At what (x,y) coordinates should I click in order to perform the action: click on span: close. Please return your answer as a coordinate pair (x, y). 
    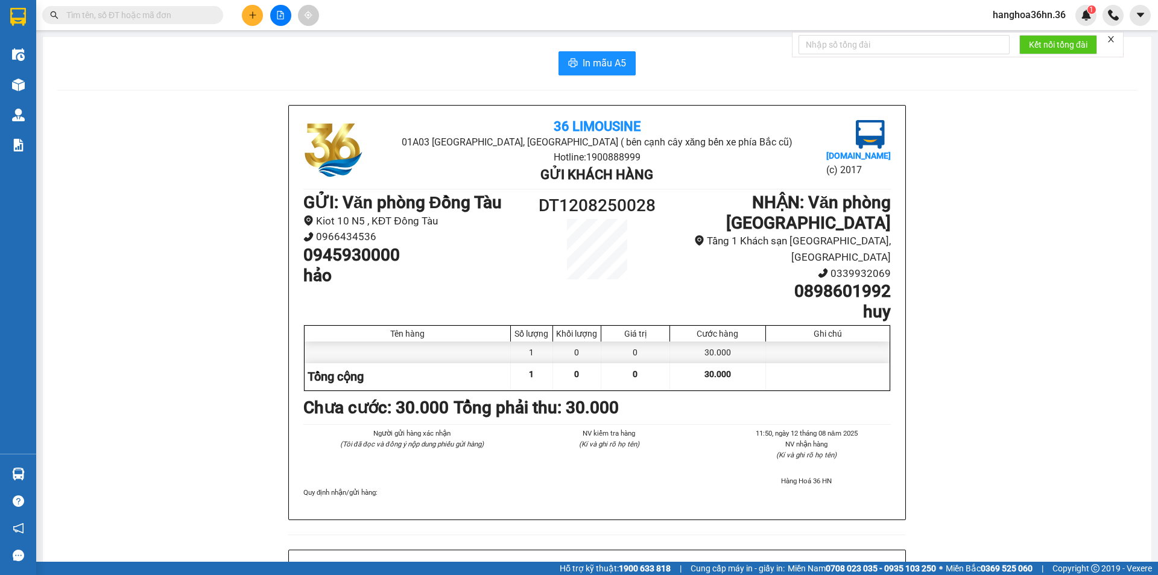
    Looking at the image, I should click on (1111, 39).